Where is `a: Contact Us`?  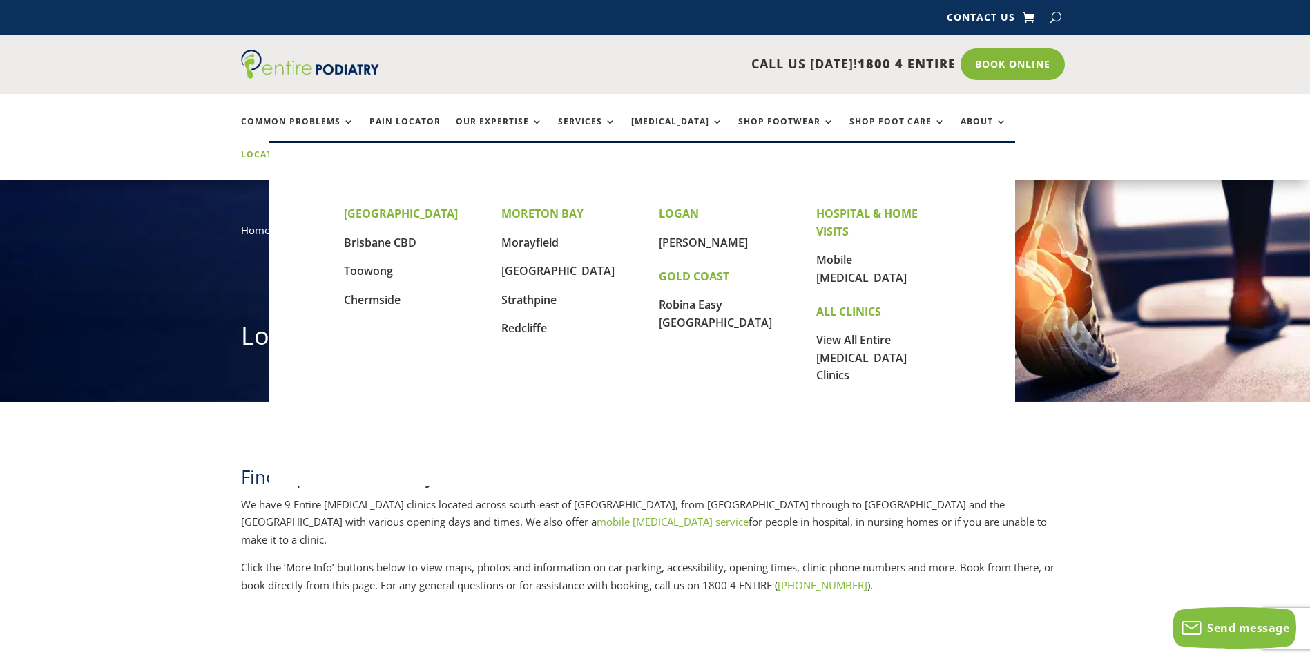
a: Contact Us is located at coordinates (980, 20).